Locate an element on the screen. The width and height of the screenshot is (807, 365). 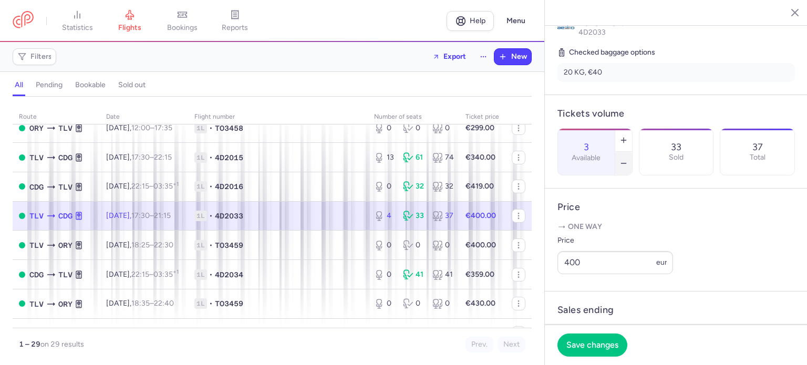
div: 41 is located at coordinates (413, 275).